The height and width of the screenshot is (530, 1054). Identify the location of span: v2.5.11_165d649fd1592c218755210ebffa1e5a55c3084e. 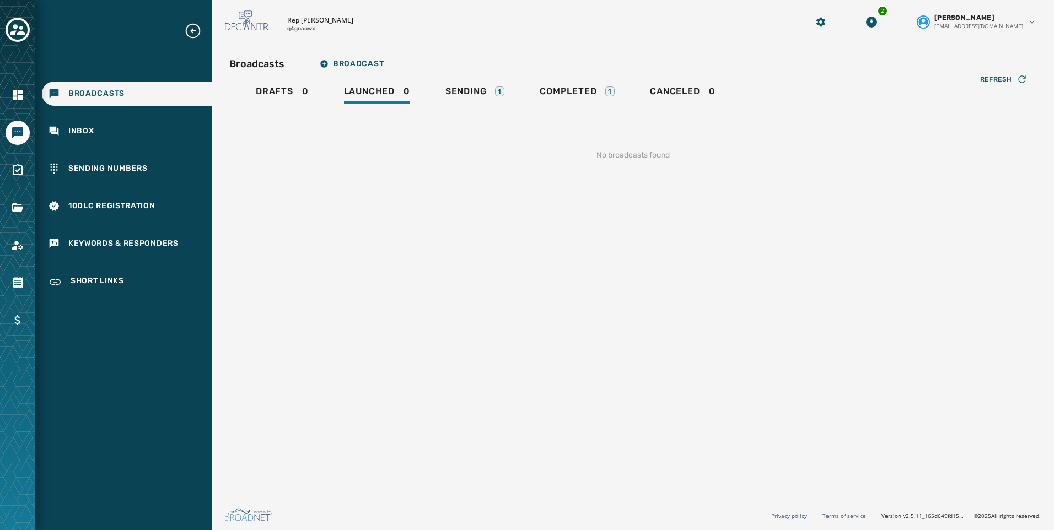
(934, 516).